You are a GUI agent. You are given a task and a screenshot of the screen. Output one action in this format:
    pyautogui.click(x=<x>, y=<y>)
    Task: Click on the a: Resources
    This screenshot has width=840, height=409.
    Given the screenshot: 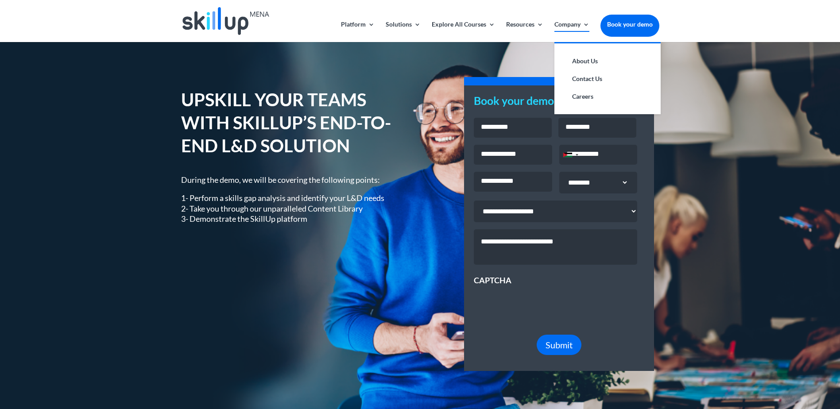 What is the action you would take?
    pyautogui.click(x=525, y=31)
    